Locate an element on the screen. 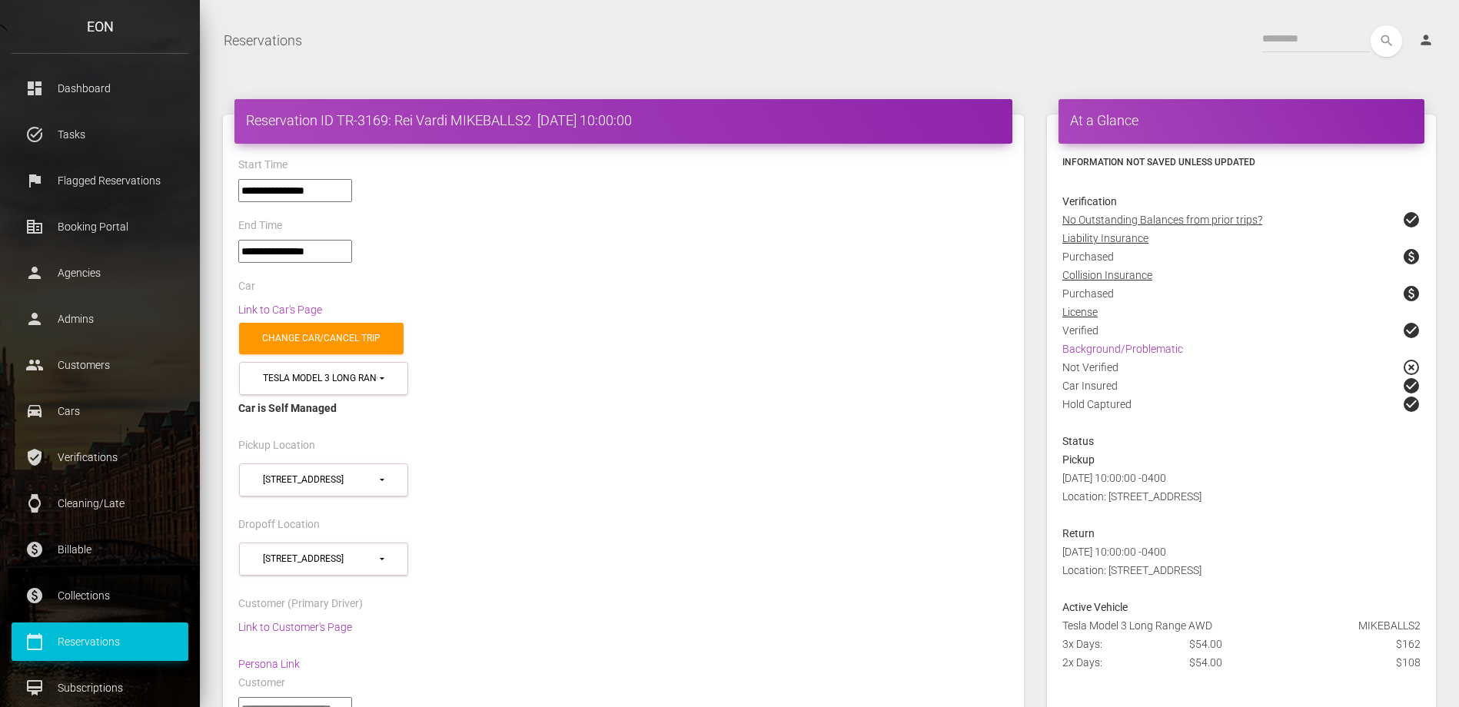 The width and height of the screenshot is (1459, 707). button: search is located at coordinates (1386, 41).